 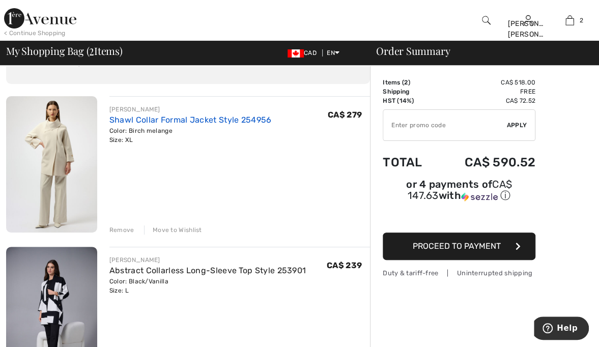 I want to click on td: HST (14%), so click(x=409, y=101).